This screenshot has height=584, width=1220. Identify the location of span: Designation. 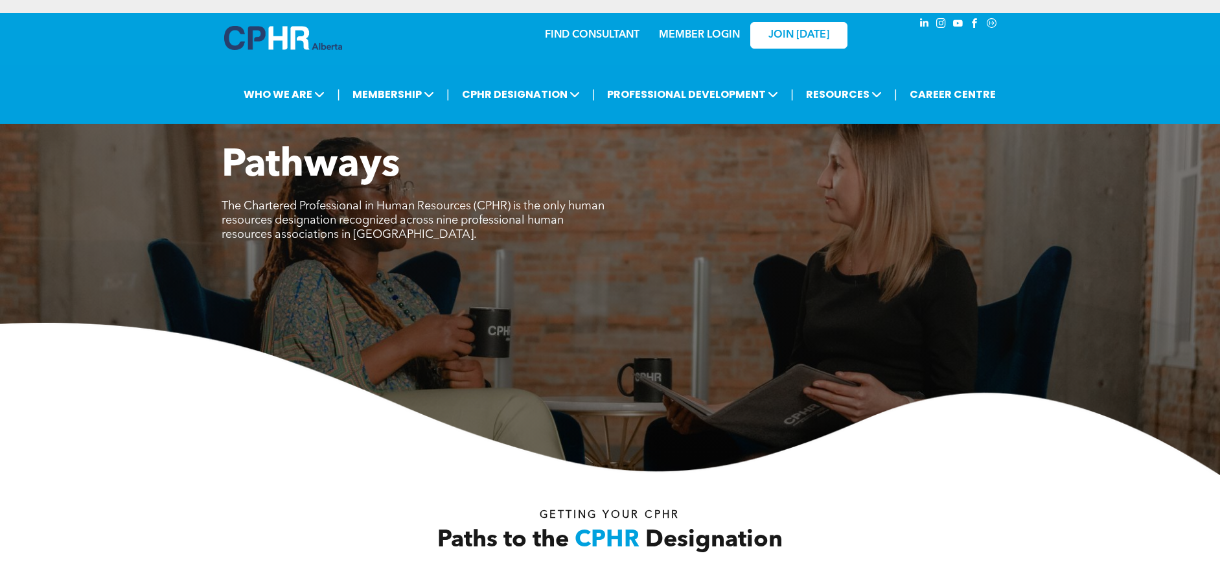
(714, 540).